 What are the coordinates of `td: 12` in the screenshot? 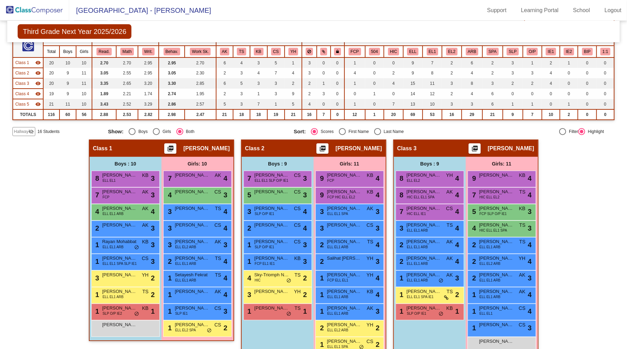 It's located at (355, 115).